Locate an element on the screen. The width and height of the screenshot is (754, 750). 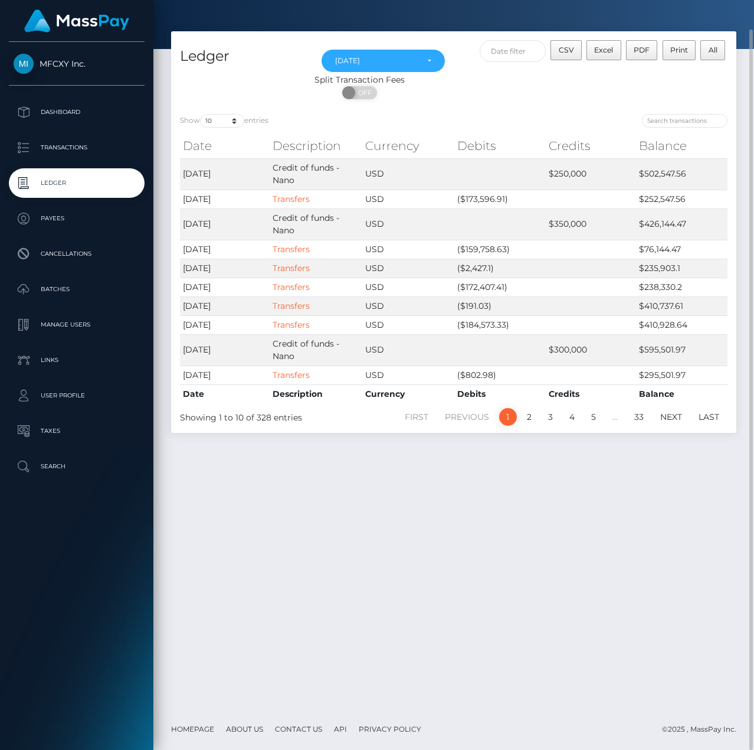
a: Contact Us is located at coordinates (299, 728).